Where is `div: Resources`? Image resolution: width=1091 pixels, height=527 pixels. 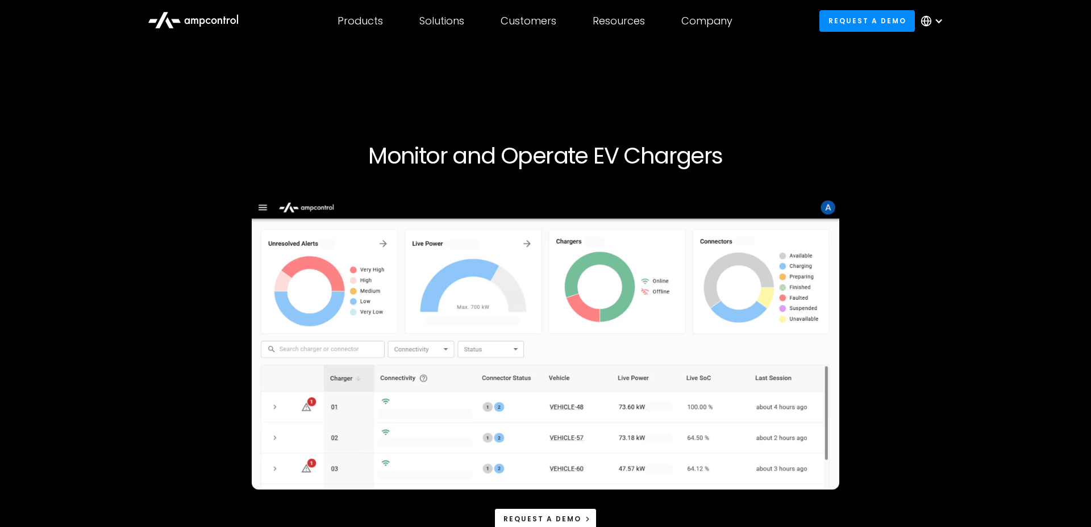 div: Resources is located at coordinates (619, 21).